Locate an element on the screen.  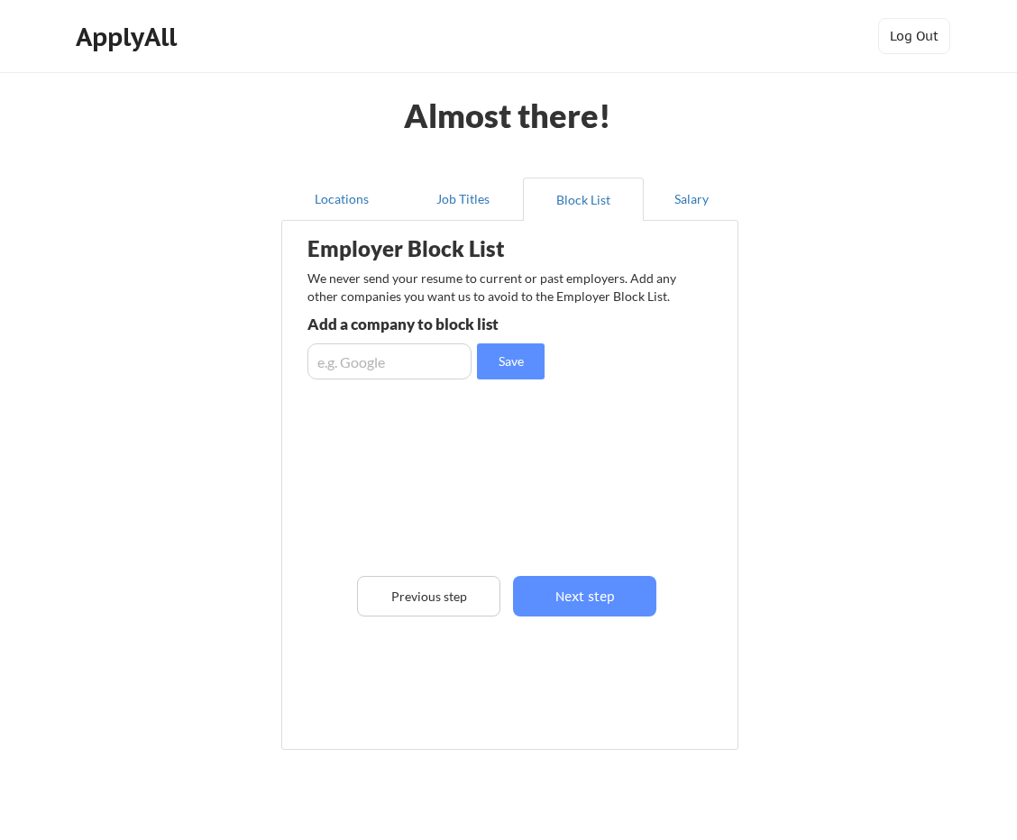
div: Employer Block List is located at coordinates (449, 249).